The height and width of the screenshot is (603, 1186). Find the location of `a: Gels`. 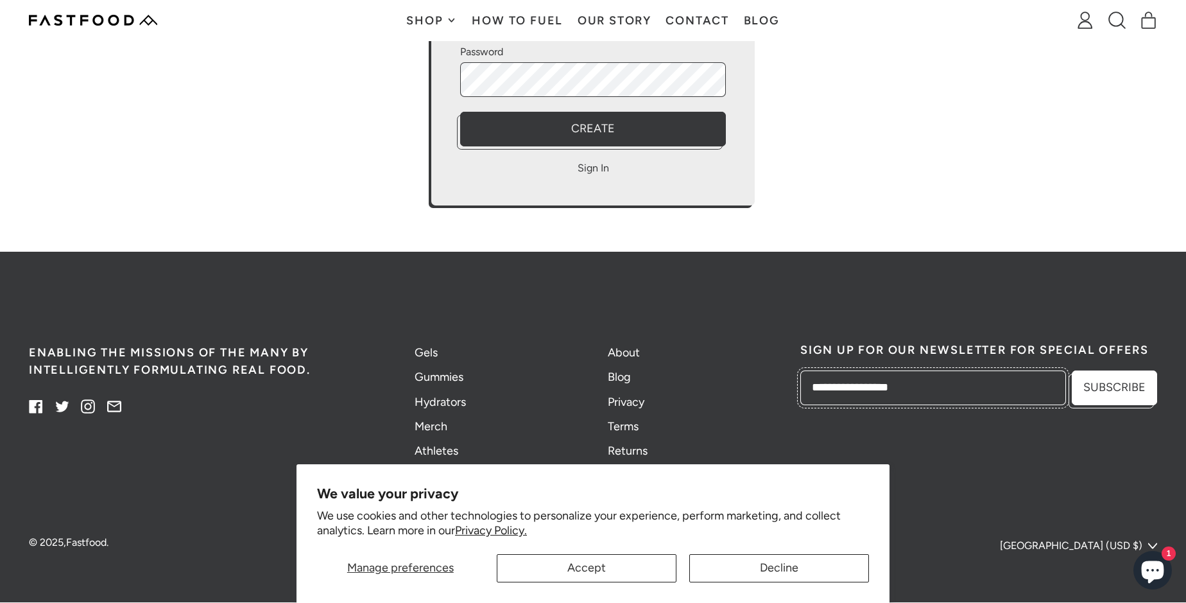

a: Gels is located at coordinates (426, 352).